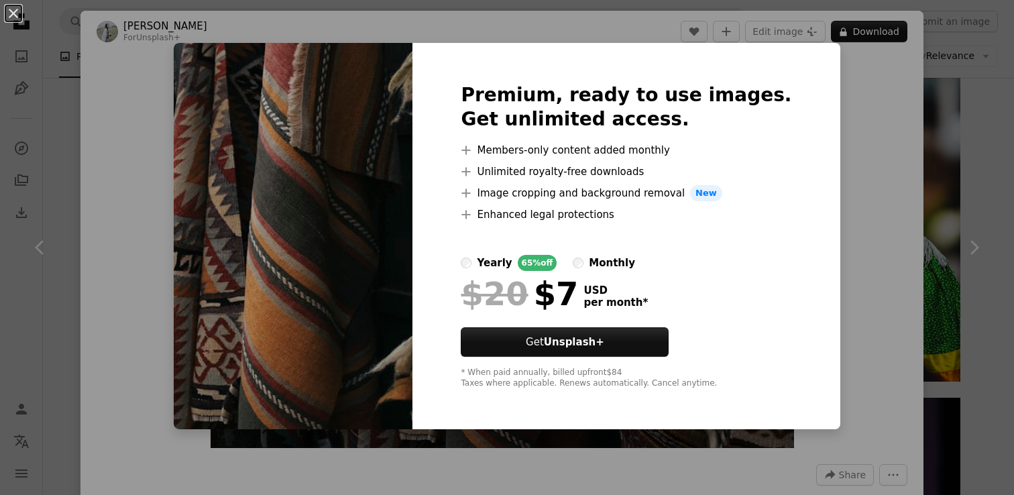  I want to click on div: yearly, so click(494, 263).